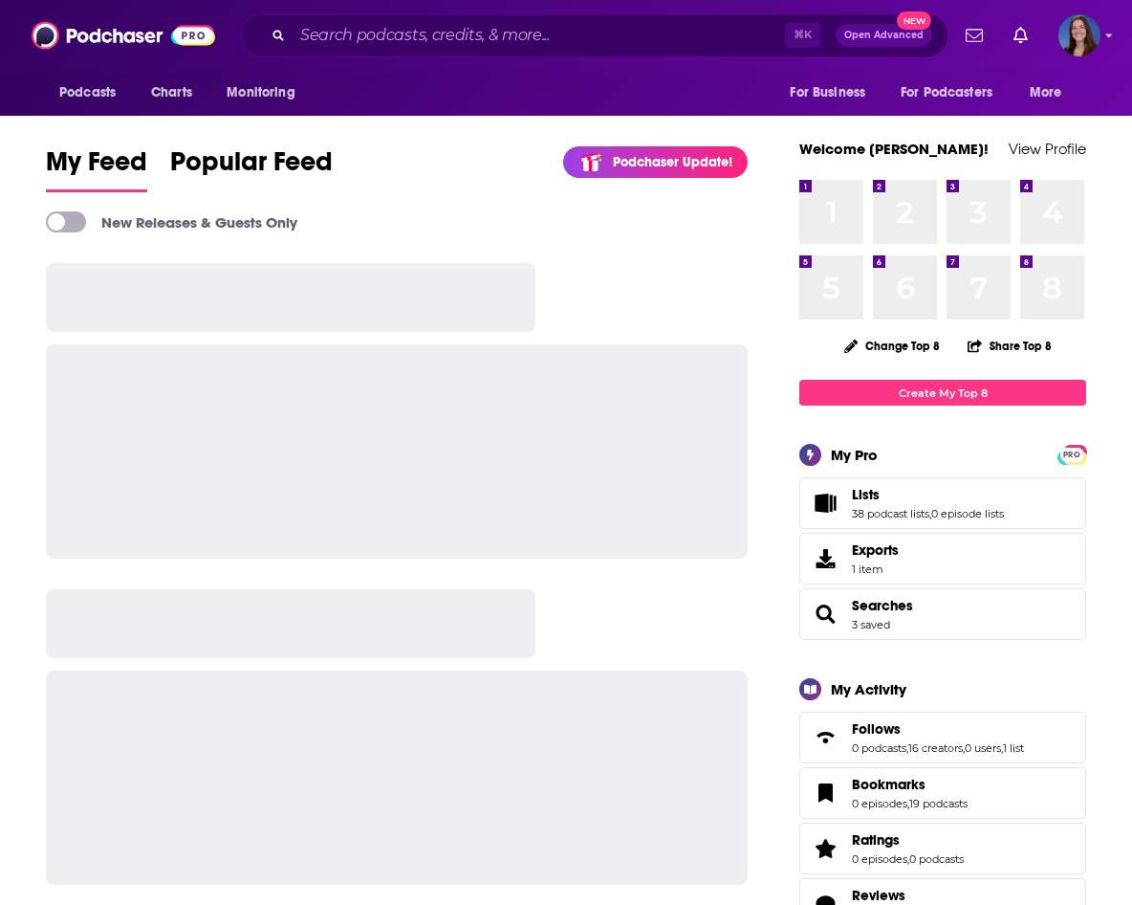 The height and width of the screenshot is (905, 1132). What do you see at coordinates (97, 167) in the screenshot?
I see `span: My Feed` at bounding box center [97, 167].